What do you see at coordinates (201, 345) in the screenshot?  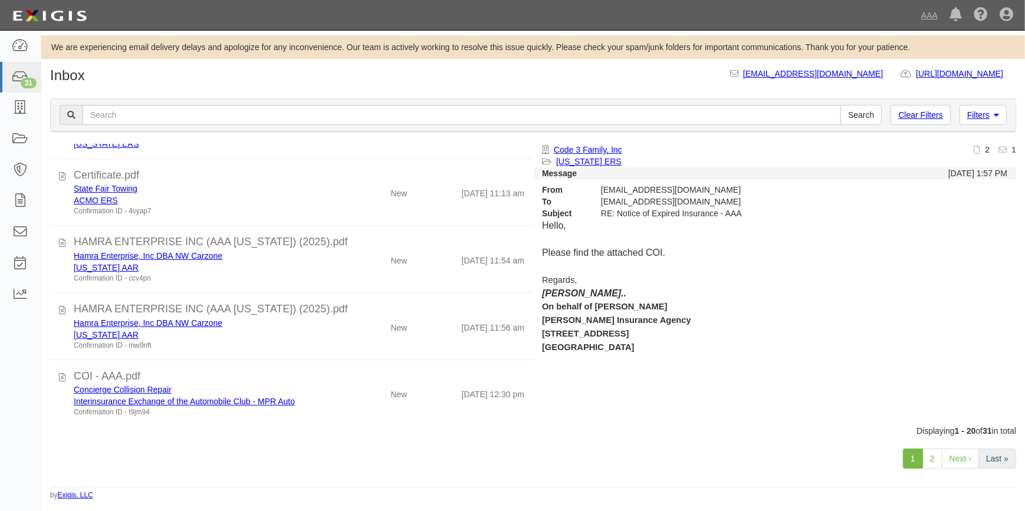 I see `div: Confirmation ID - mw9nft` at bounding box center [201, 345].